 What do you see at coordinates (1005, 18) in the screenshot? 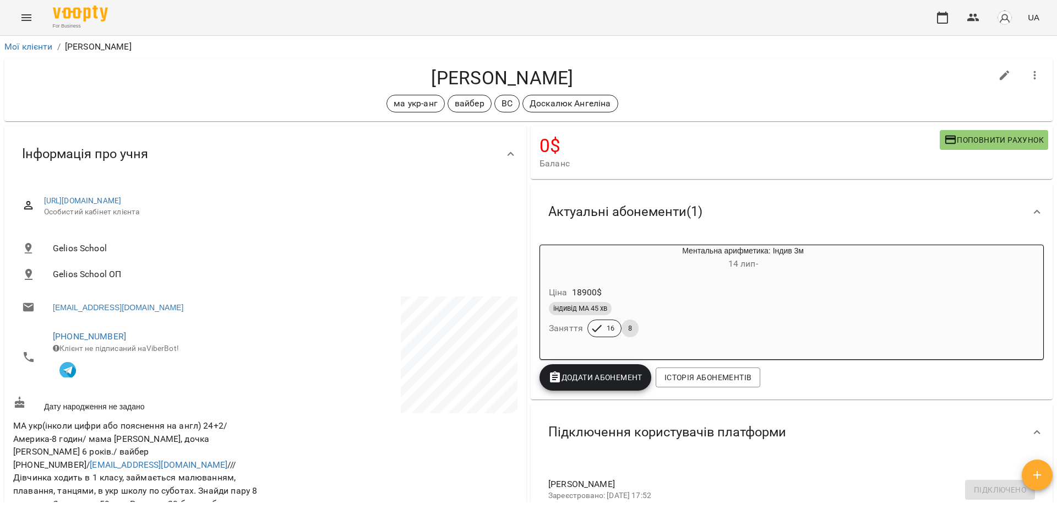
I see `img: avatar_s.png` at bounding box center [1005, 18].